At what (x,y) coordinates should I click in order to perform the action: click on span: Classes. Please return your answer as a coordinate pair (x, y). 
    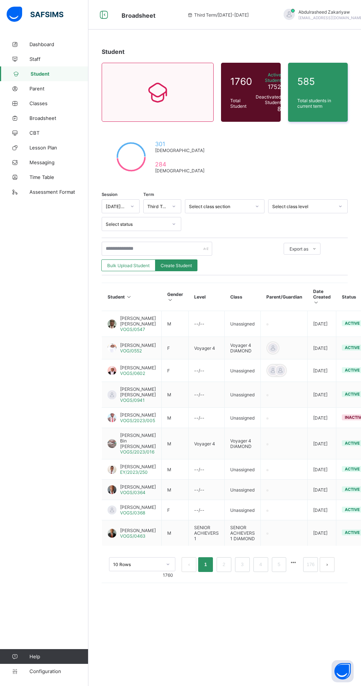
    Looking at the image, I should click on (59, 103).